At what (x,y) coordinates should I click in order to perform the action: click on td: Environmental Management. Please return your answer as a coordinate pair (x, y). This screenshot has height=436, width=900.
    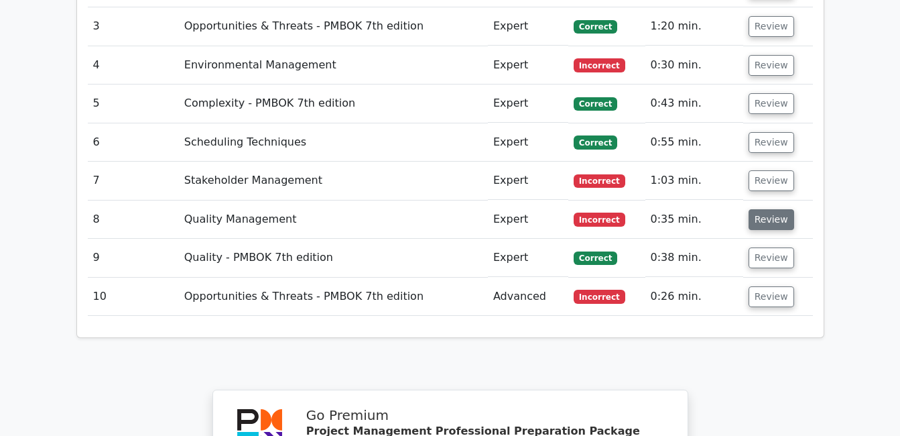
    Looking at the image, I should click on (333, 65).